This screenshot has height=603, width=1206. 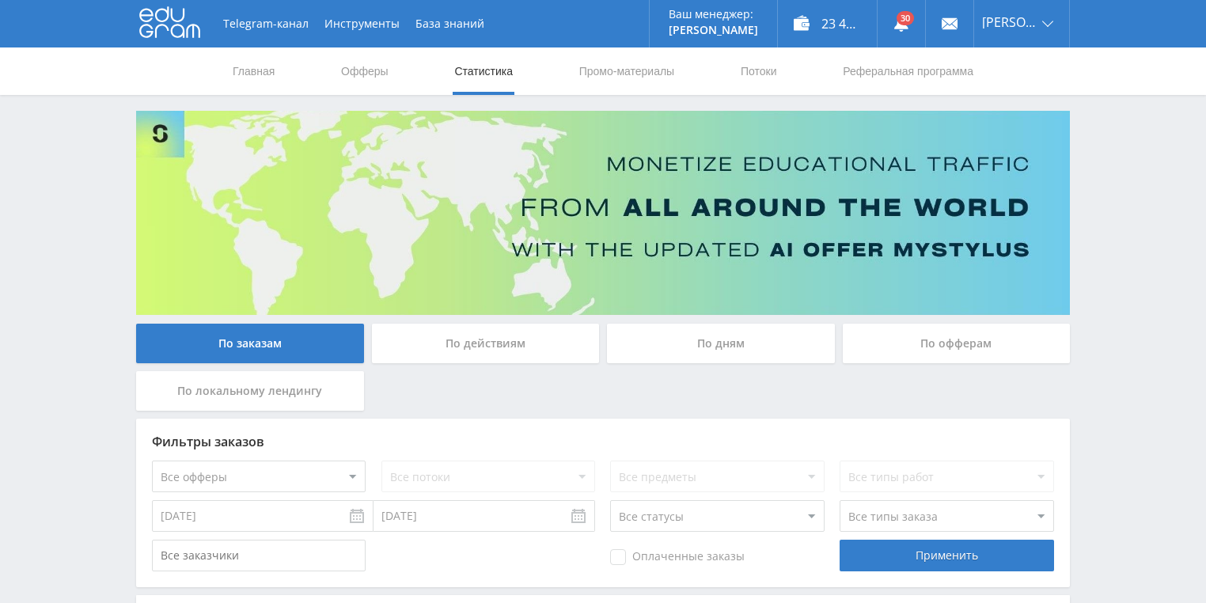 What do you see at coordinates (957, 343) in the screenshot?
I see `div: По офферам` at bounding box center [957, 343].